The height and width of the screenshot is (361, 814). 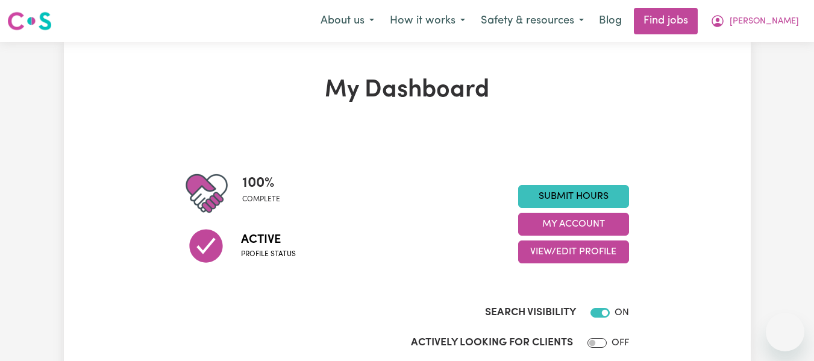 What do you see at coordinates (266, 193) in the screenshot?
I see `div: Profile completeness: 100%` at bounding box center [266, 193].